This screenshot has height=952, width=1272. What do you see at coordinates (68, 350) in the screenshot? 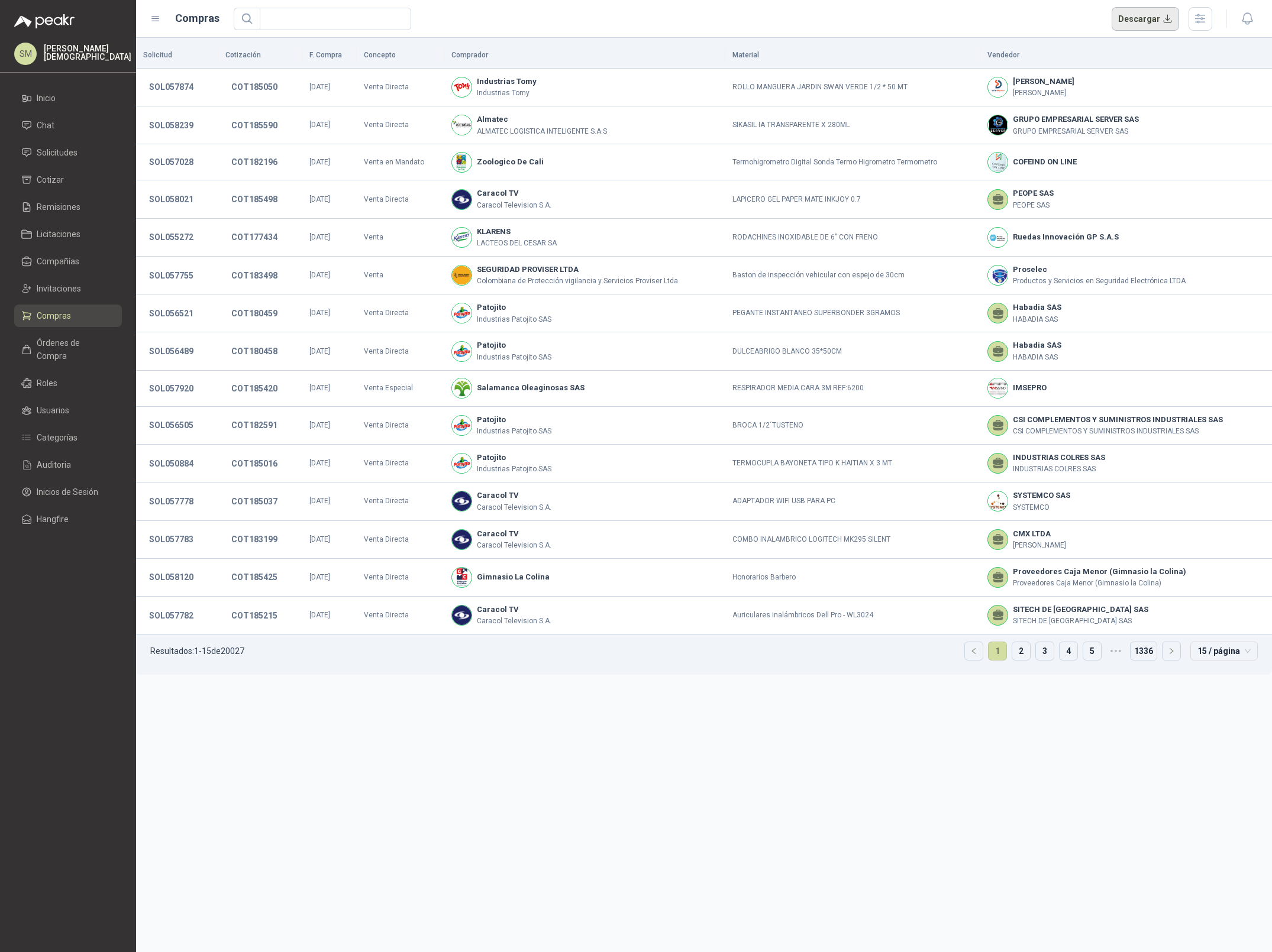
I see `a: Órdenes de Compra` at bounding box center [68, 350].